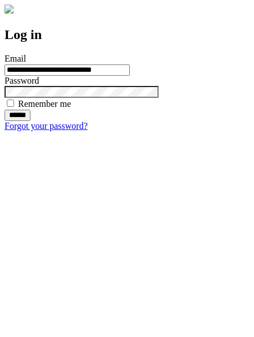 Image resolution: width=254 pixels, height=337 pixels. Describe the element at coordinates (15, 58) in the screenshot. I see `label: Email` at that location.